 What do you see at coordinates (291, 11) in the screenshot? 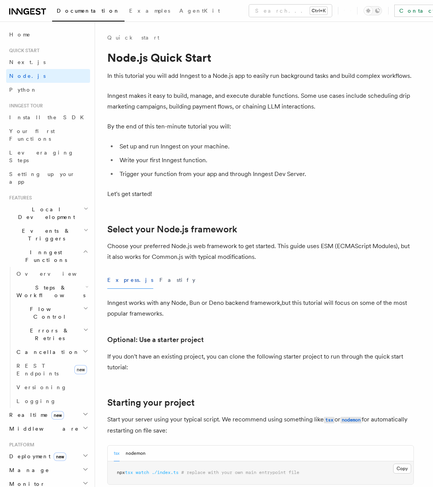
I see `button: Search...Ctrl+K` at bounding box center [291, 11].